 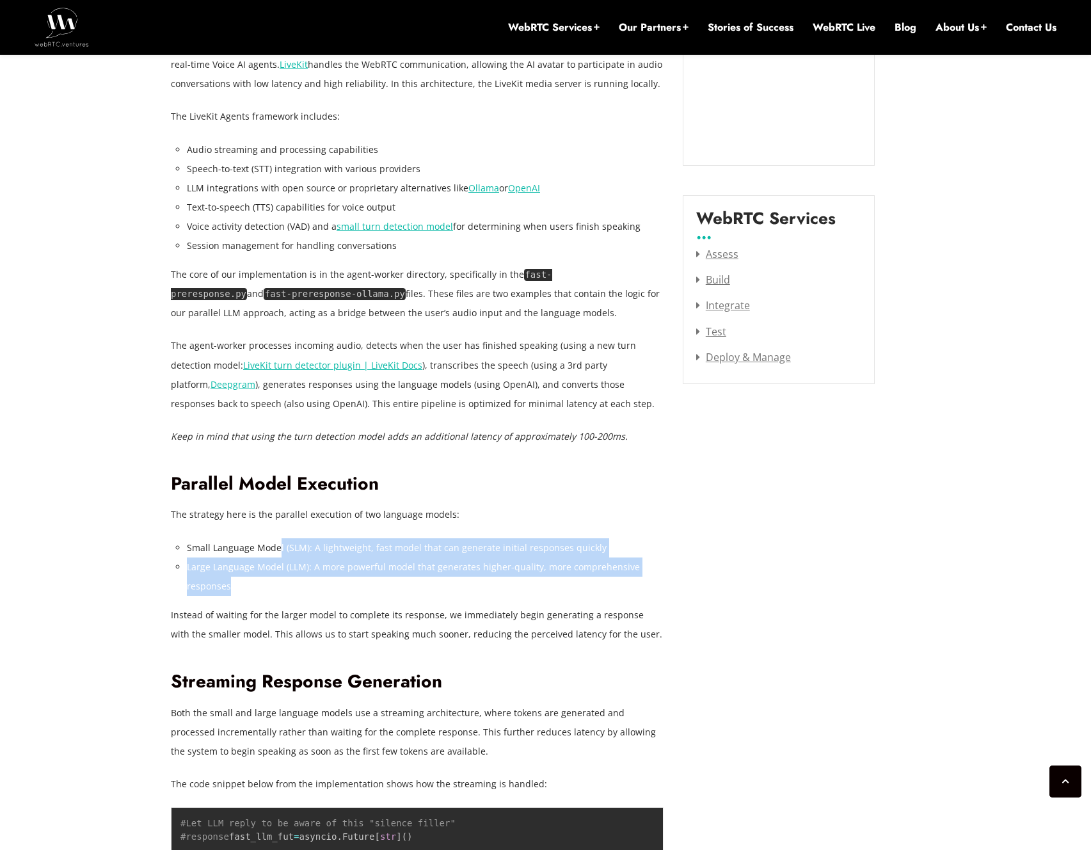 I want to click on li: LLM integrations with open source or proprietary alternatives like or, so click(x=425, y=188).